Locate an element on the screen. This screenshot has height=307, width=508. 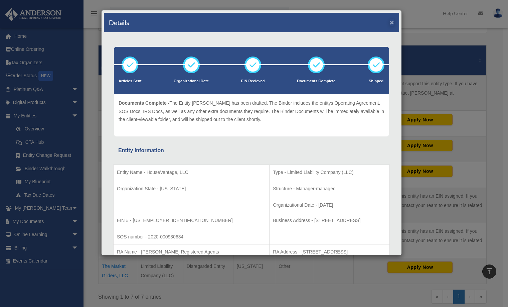
span: Documents Complete - is located at coordinates (144, 103).